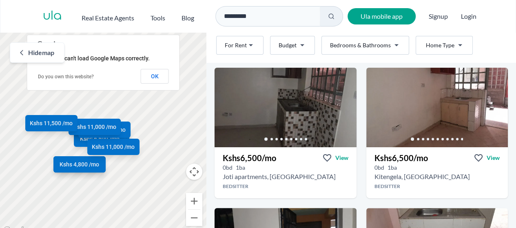 The height and width of the screenshot is (228, 516). Describe the element at coordinates (438, 16) in the screenshot. I see `span: Signup` at that location.